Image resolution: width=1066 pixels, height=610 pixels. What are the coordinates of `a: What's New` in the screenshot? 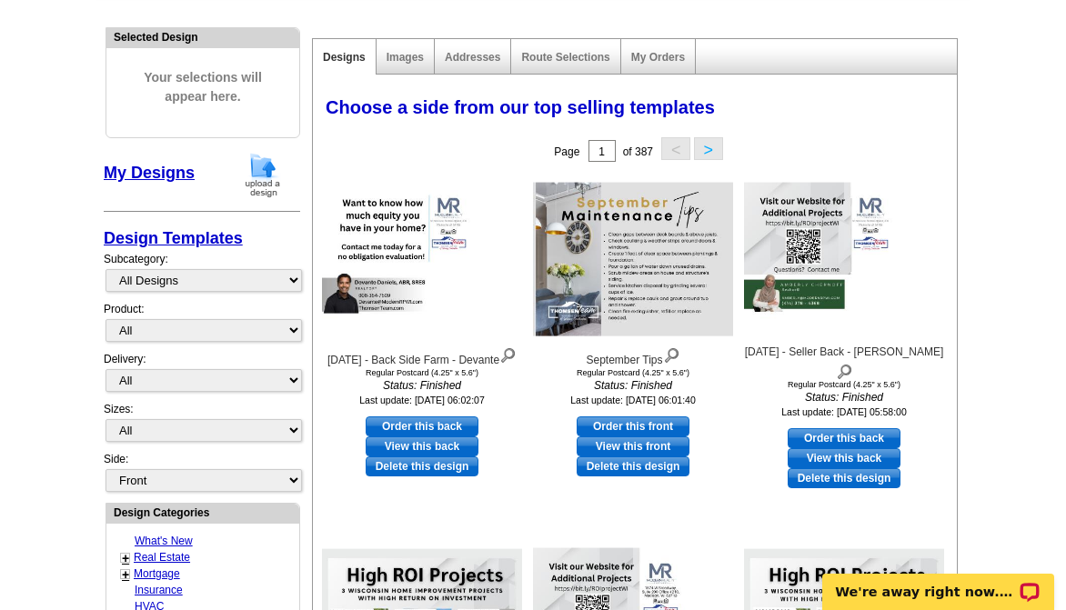 It's located at (164, 541).